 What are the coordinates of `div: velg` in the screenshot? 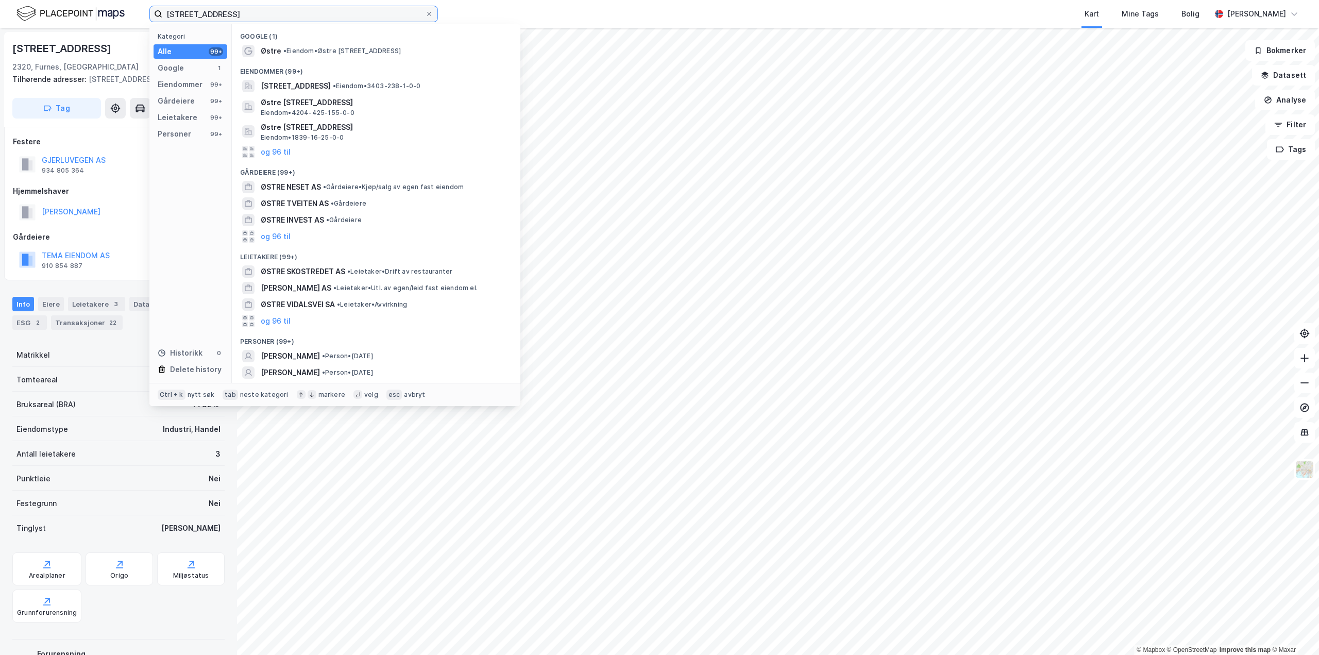 It's located at (371, 395).